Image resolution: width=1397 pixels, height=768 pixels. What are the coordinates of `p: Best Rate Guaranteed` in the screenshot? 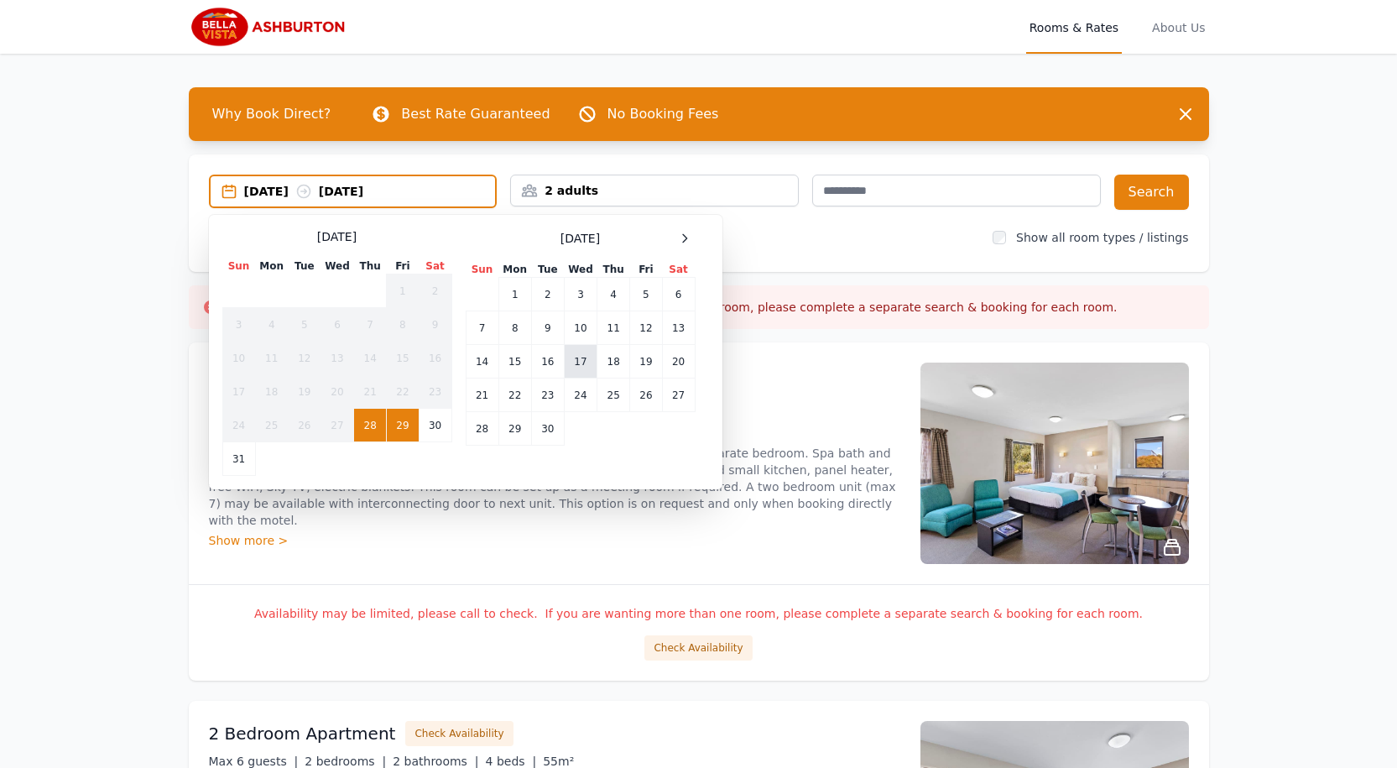 It's located at (475, 114).